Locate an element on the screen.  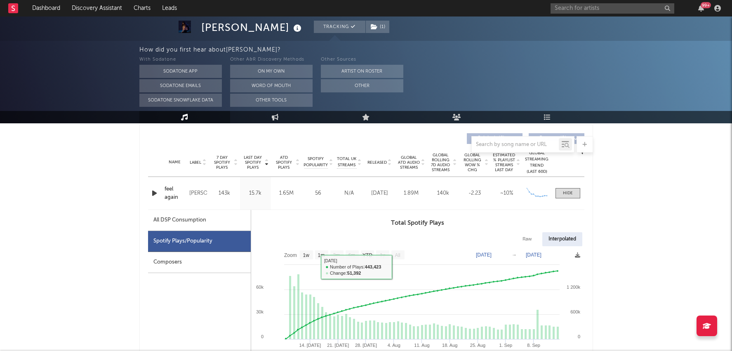
text: 8. Sep is located at coordinates (533, 345).